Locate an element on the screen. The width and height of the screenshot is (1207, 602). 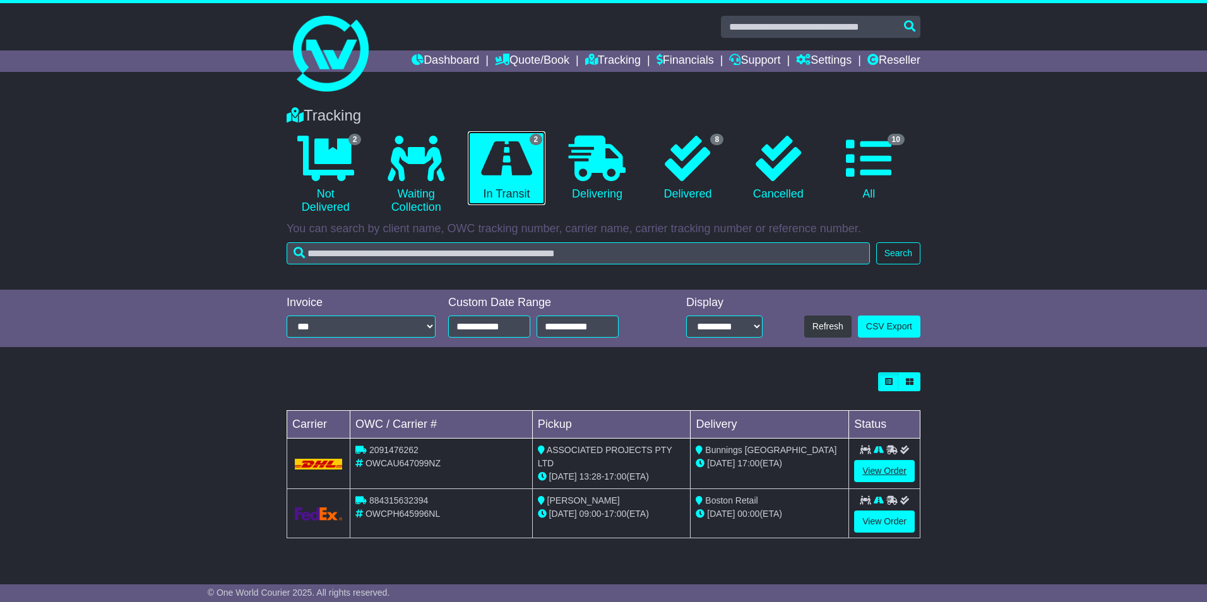
a: Delivering is located at coordinates (597, 169).